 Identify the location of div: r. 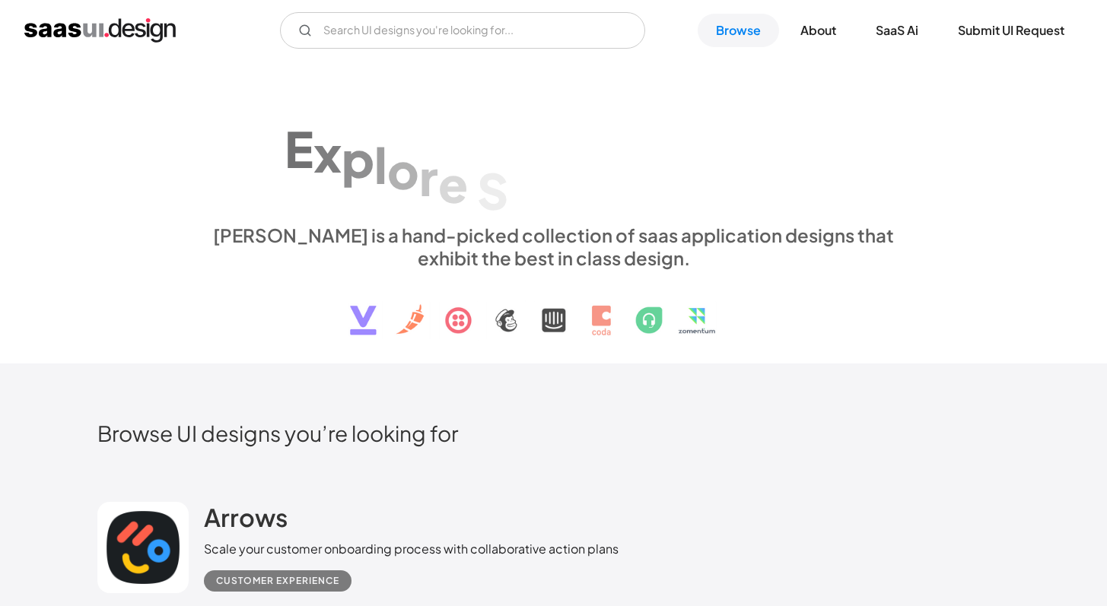
(428, 176).